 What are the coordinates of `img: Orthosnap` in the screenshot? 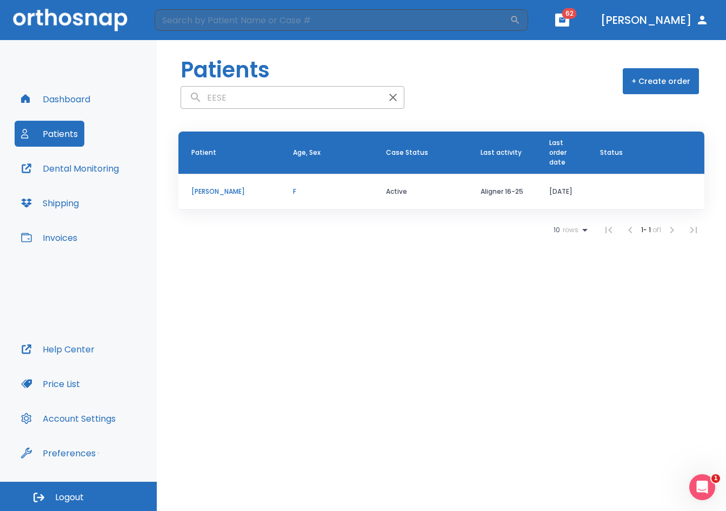 It's located at (70, 19).